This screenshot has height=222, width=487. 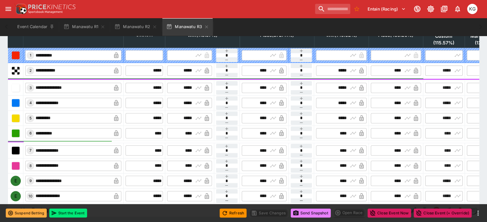 I want to click on button: Manawatu R2, so click(x=136, y=27).